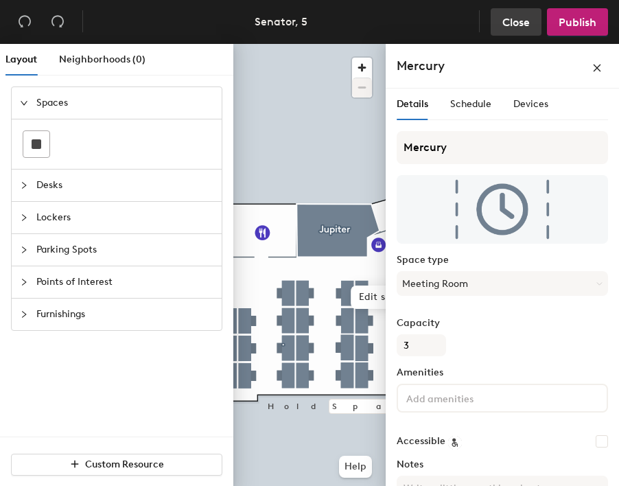 This screenshot has height=486, width=619. What do you see at coordinates (421, 442) in the screenshot?
I see `label: Accessible` at bounding box center [421, 442].